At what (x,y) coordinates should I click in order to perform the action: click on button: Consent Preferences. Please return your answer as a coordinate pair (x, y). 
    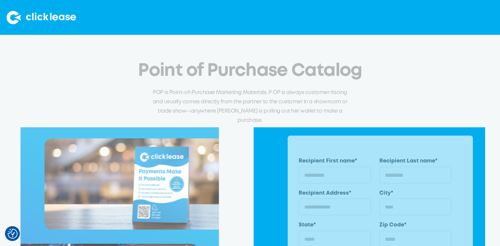
    Looking at the image, I should click on (13, 233).